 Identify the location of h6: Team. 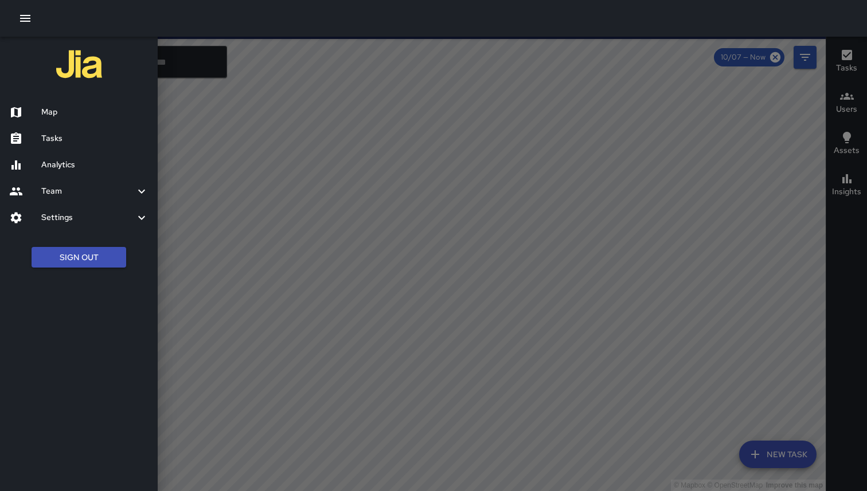
(88, 191).